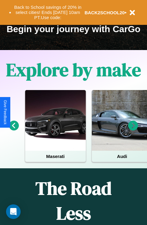 This screenshot has height=225, width=147. I want to click on h4: Maserati, so click(55, 156).